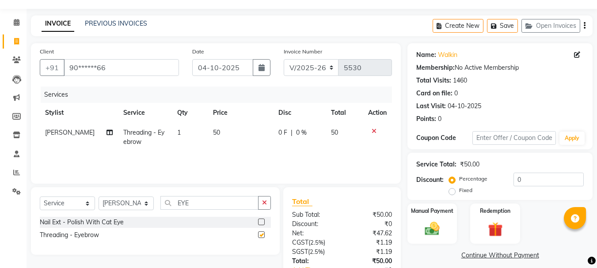  Describe the element at coordinates (121, 68) in the screenshot. I see `input: Search by Name/Mobile/Email/Code` at that location.